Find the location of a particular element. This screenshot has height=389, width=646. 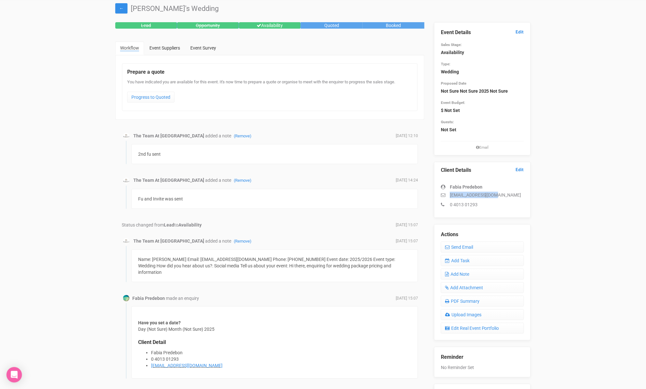

a: Add Attachment is located at coordinates (482, 288).